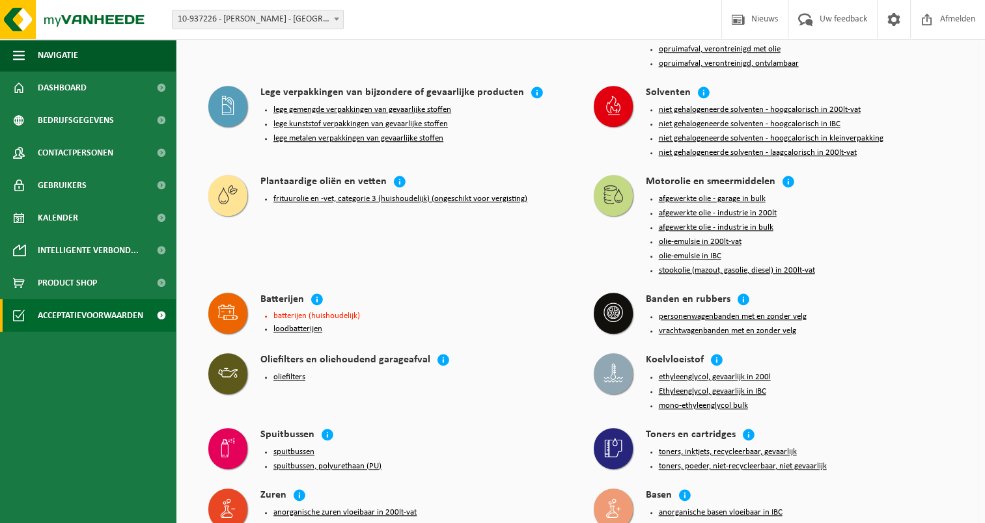 This screenshot has height=523, width=985. Describe the element at coordinates (710, 182) in the screenshot. I see `h4: Motorolie en smeermiddelen` at that location.